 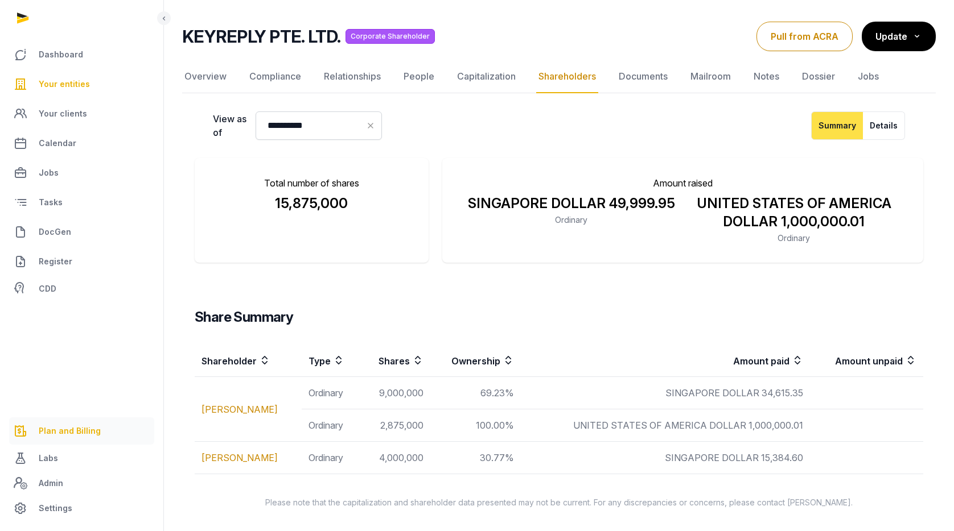 I want to click on span: Dashboard, so click(x=61, y=55).